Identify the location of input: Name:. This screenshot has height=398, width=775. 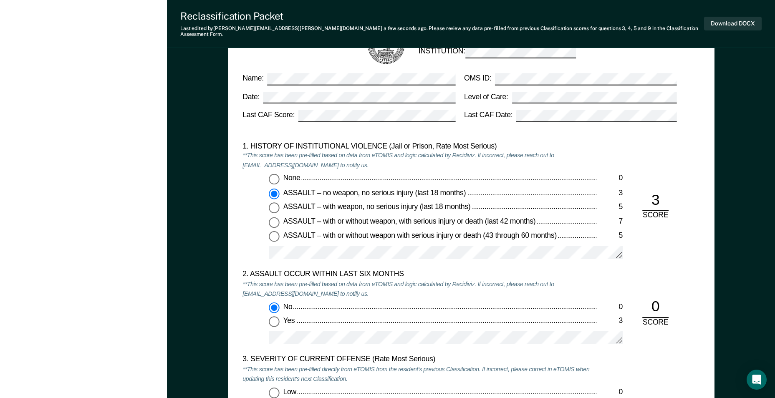
(361, 79).